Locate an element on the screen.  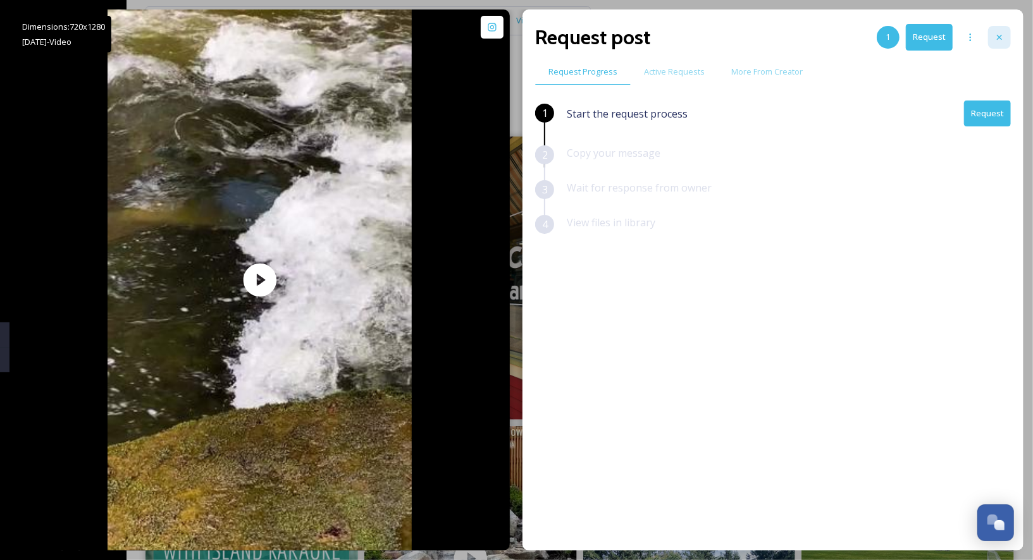
span: Start the request process is located at coordinates (627, 114).